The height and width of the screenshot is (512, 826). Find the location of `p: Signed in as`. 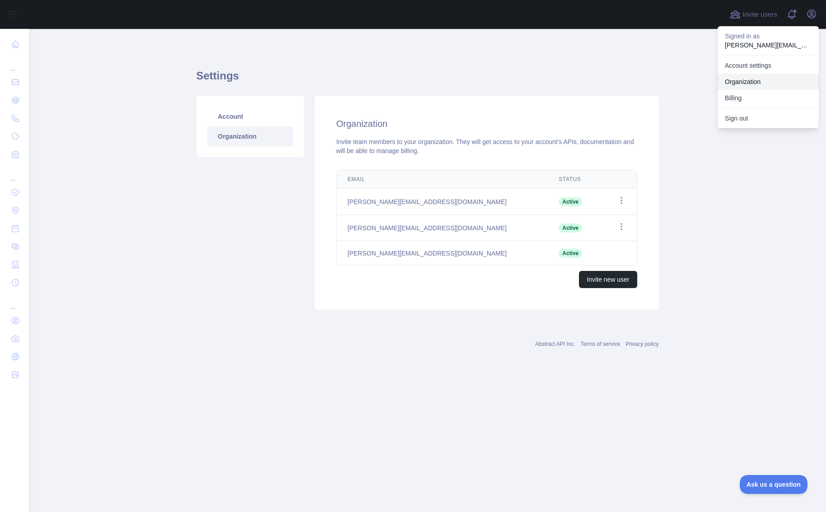

p: Signed in as is located at coordinates (768, 36).